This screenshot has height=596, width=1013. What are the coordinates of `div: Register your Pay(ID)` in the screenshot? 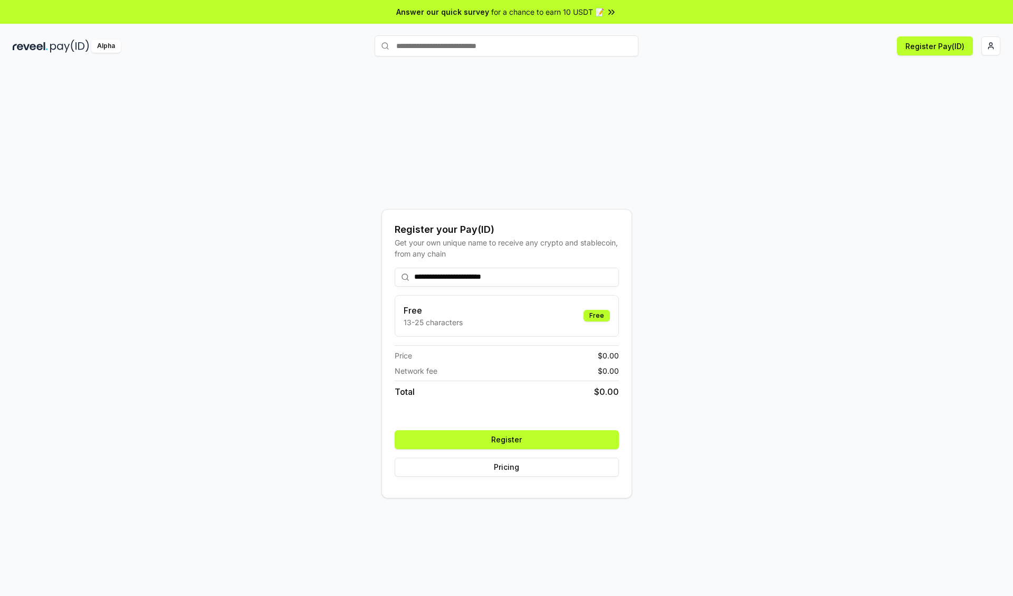 It's located at (506, 229).